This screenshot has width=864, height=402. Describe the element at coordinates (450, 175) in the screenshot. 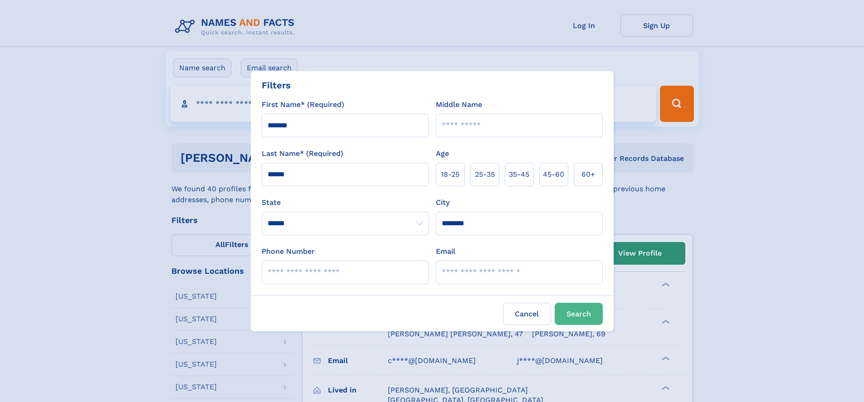

I see `span: 18‑25` at that location.